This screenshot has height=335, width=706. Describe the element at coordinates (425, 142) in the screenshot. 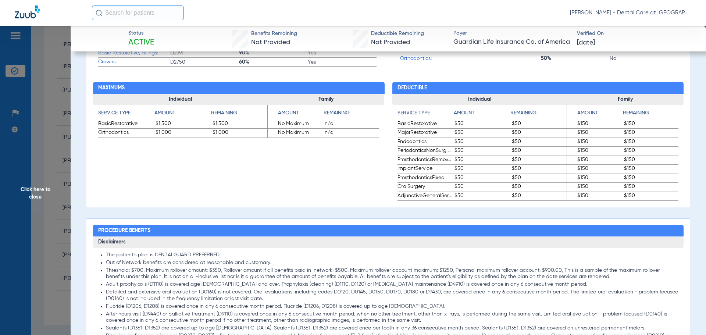

I see `span: Endodontics` at that location.